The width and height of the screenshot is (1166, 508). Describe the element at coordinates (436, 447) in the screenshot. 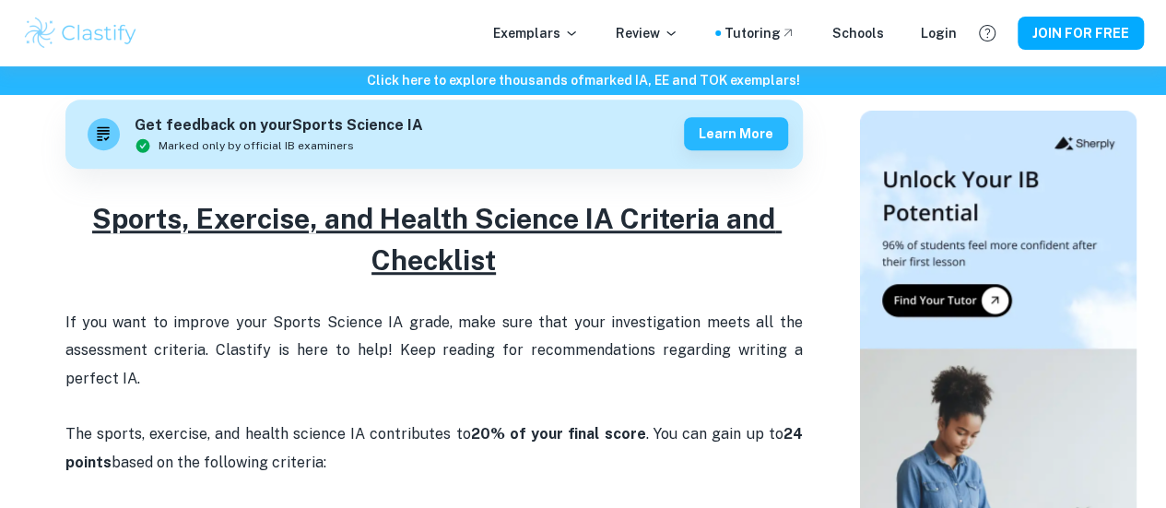

I see `strong: 24 points` at that location.